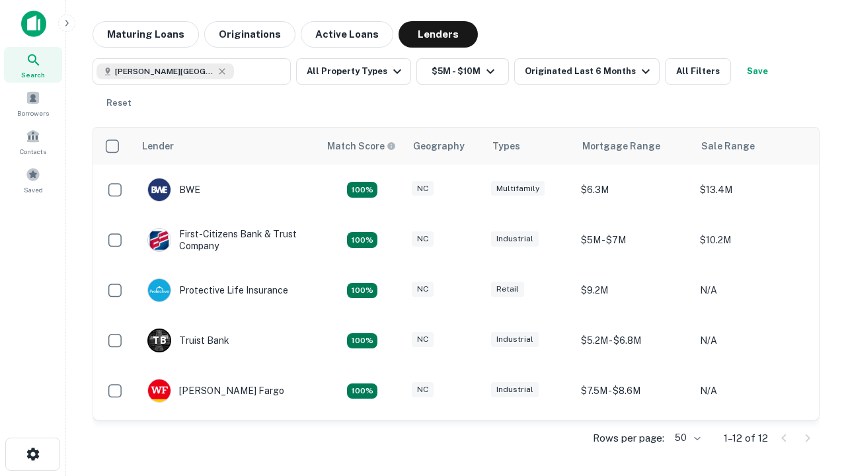 Image resolution: width=846 pixels, height=476 pixels. I want to click on div: Borrowers, so click(33, 103).